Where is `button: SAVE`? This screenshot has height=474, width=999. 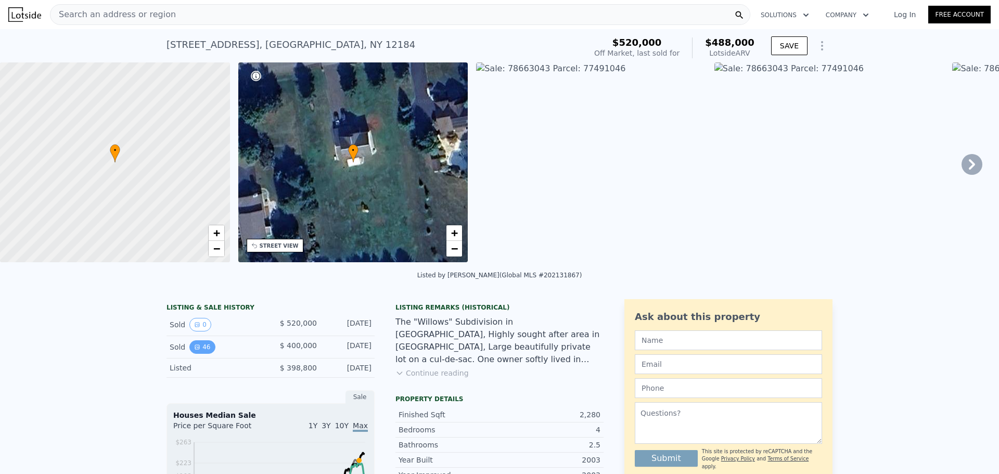
button: SAVE is located at coordinates (790, 46).